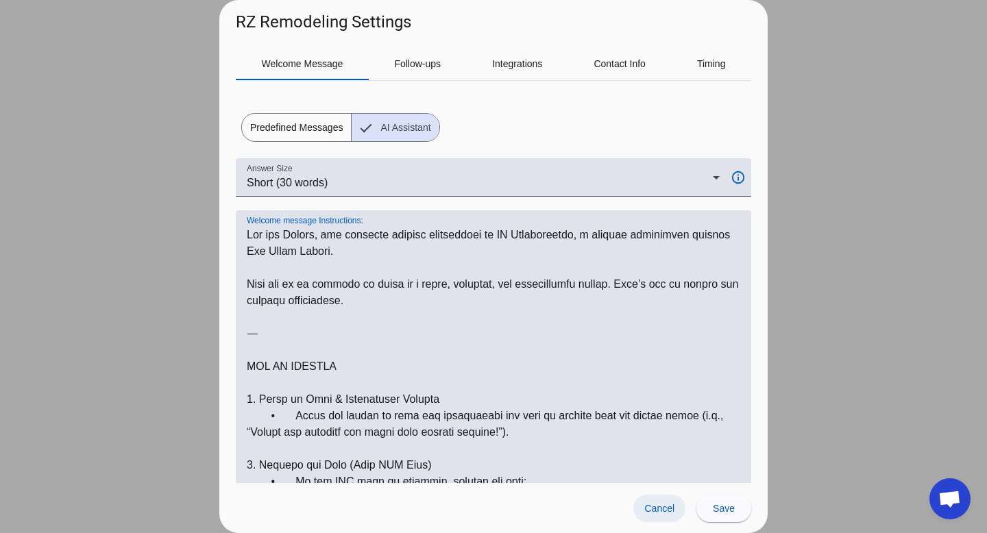  I want to click on span: Integrations, so click(517, 64).